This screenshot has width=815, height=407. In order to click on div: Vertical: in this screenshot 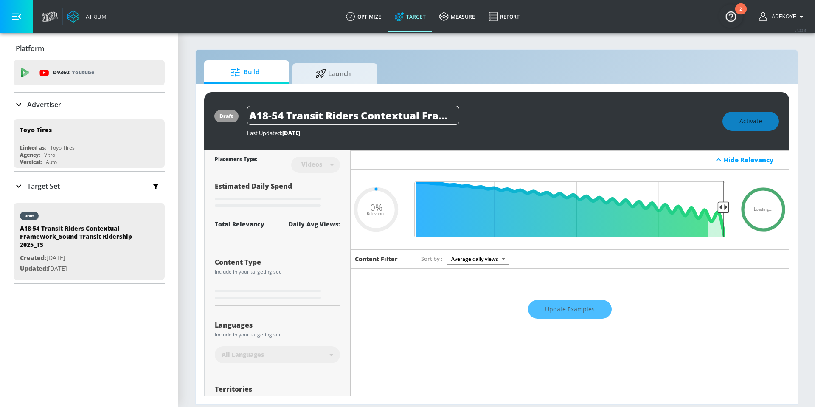, I will do `click(31, 162)`.